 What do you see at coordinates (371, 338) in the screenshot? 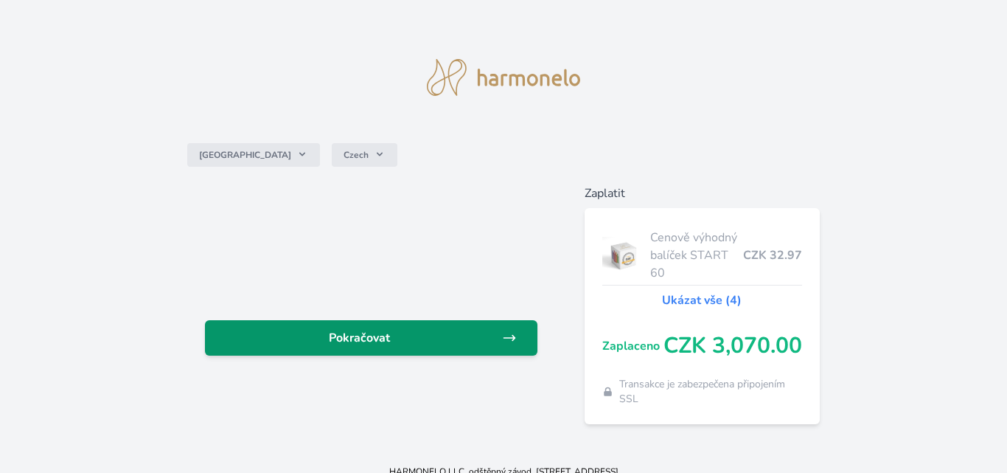
I see `a: Pokračovat` at bounding box center [371, 338].